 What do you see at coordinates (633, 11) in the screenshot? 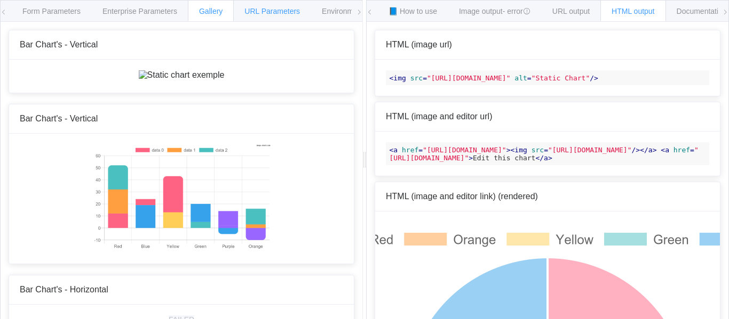
I see `span: HTML output` at bounding box center [633, 11].